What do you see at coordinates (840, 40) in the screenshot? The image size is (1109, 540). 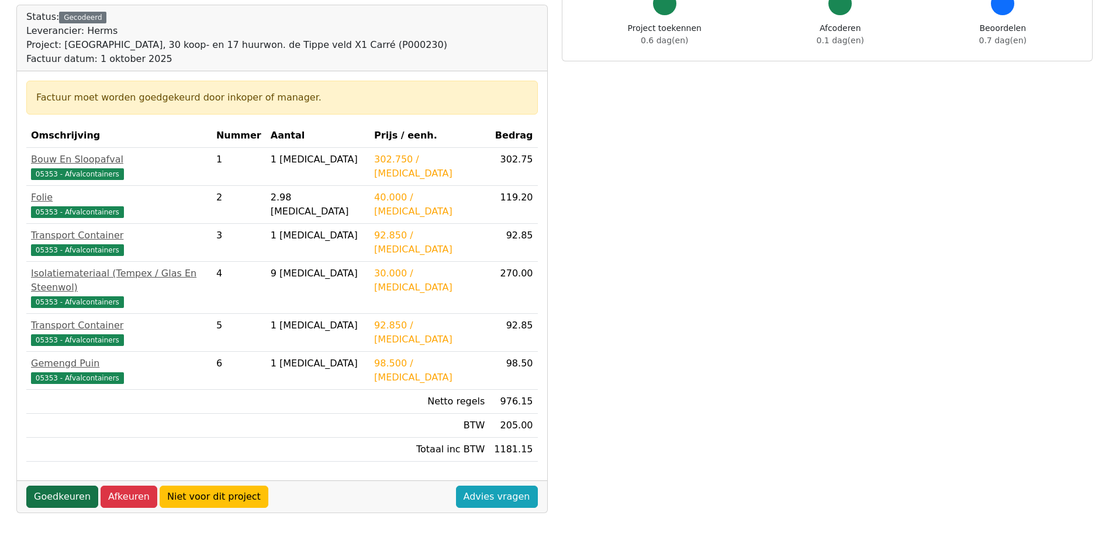 I see `span: 0.1 dag(en)` at bounding box center [840, 40].